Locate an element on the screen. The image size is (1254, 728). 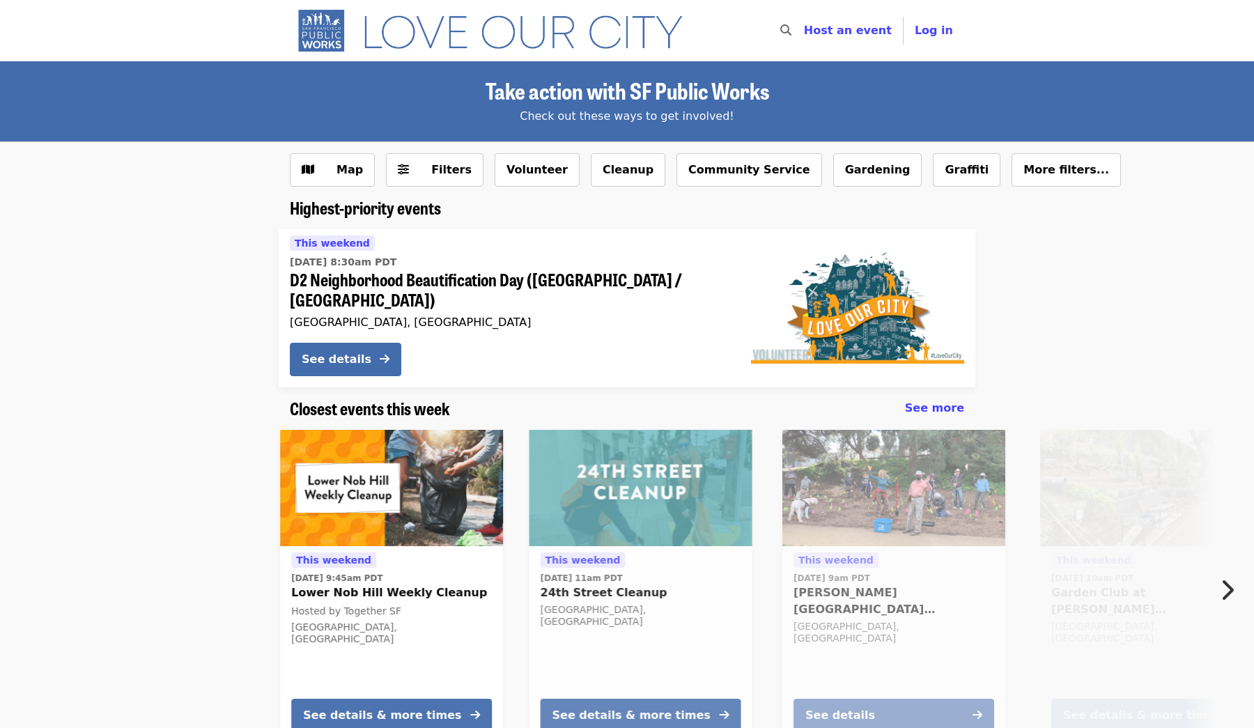
img: Lower Nob Hill Weekly Cleanup organized by Together SF is located at coordinates (392, 488).